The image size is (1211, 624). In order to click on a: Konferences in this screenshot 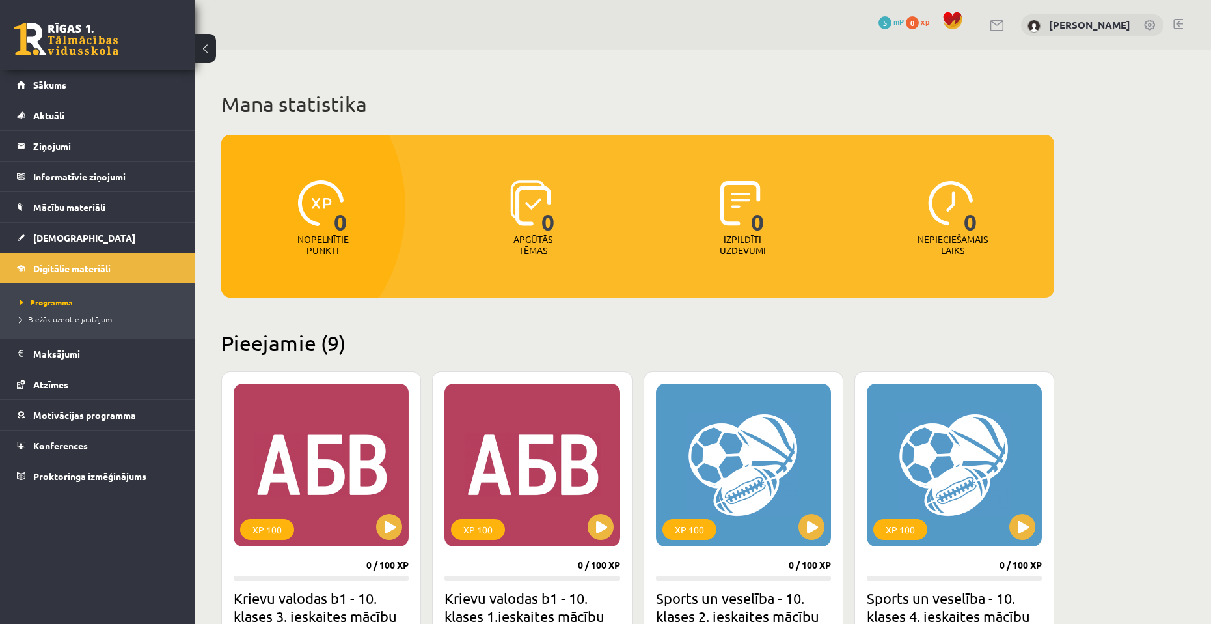, I will do `click(98, 445)`.